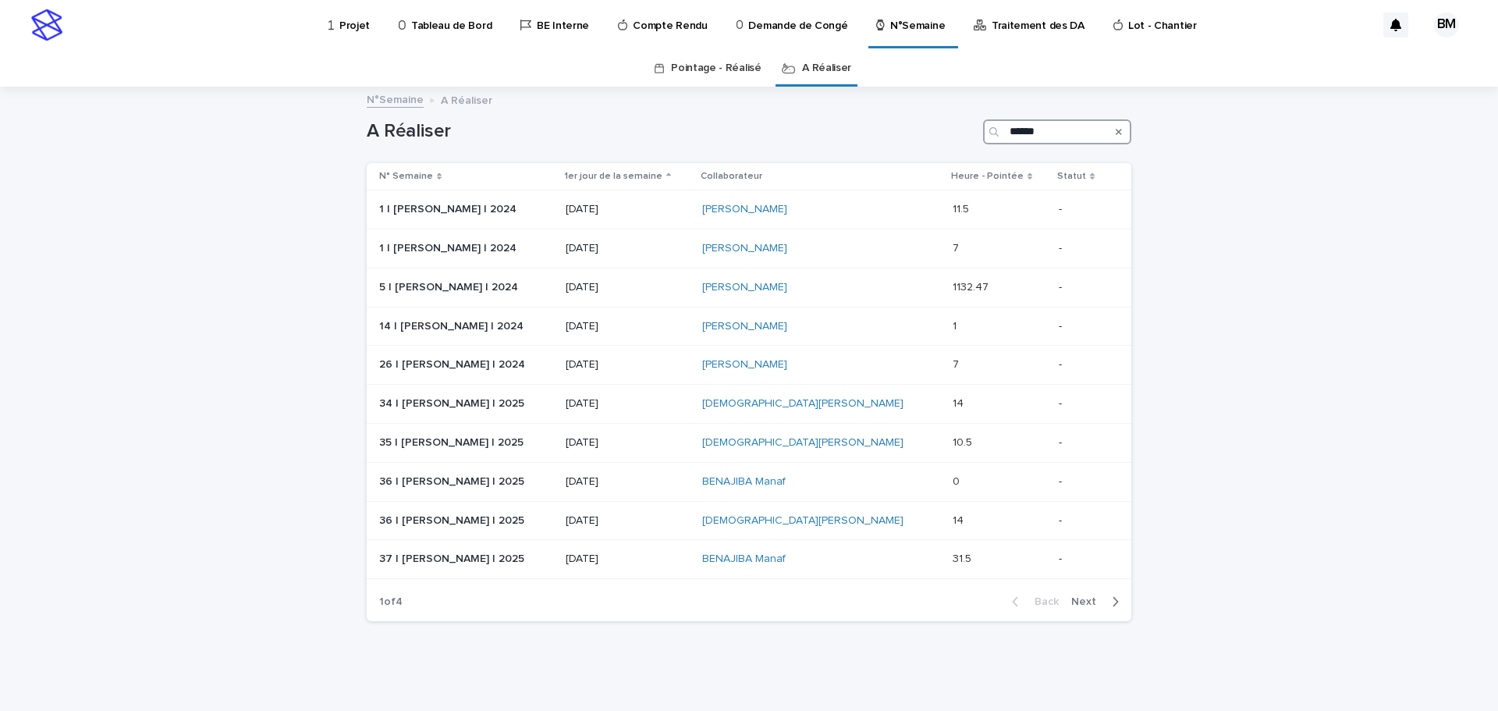  Describe the element at coordinates (964, 557) in the screenshot. I see `p: 31.5` at that location.